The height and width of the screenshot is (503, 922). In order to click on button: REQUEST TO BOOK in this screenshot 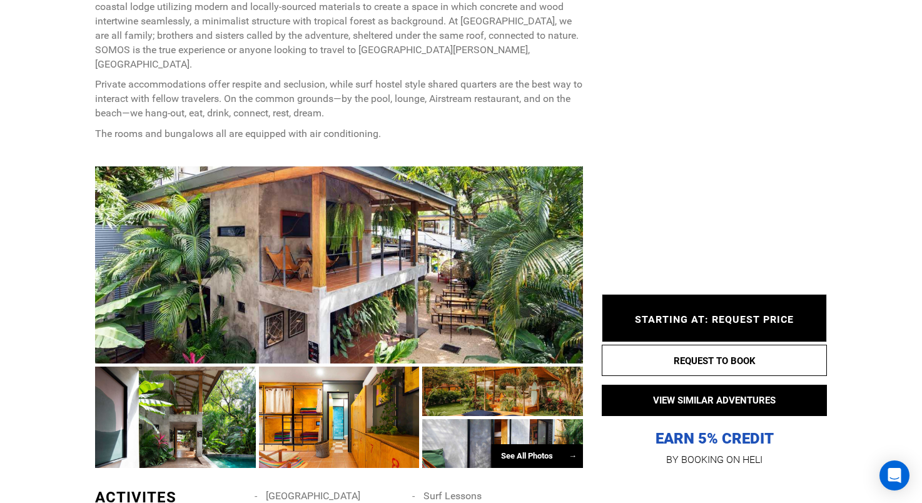, I will do `click(714, 360)`.